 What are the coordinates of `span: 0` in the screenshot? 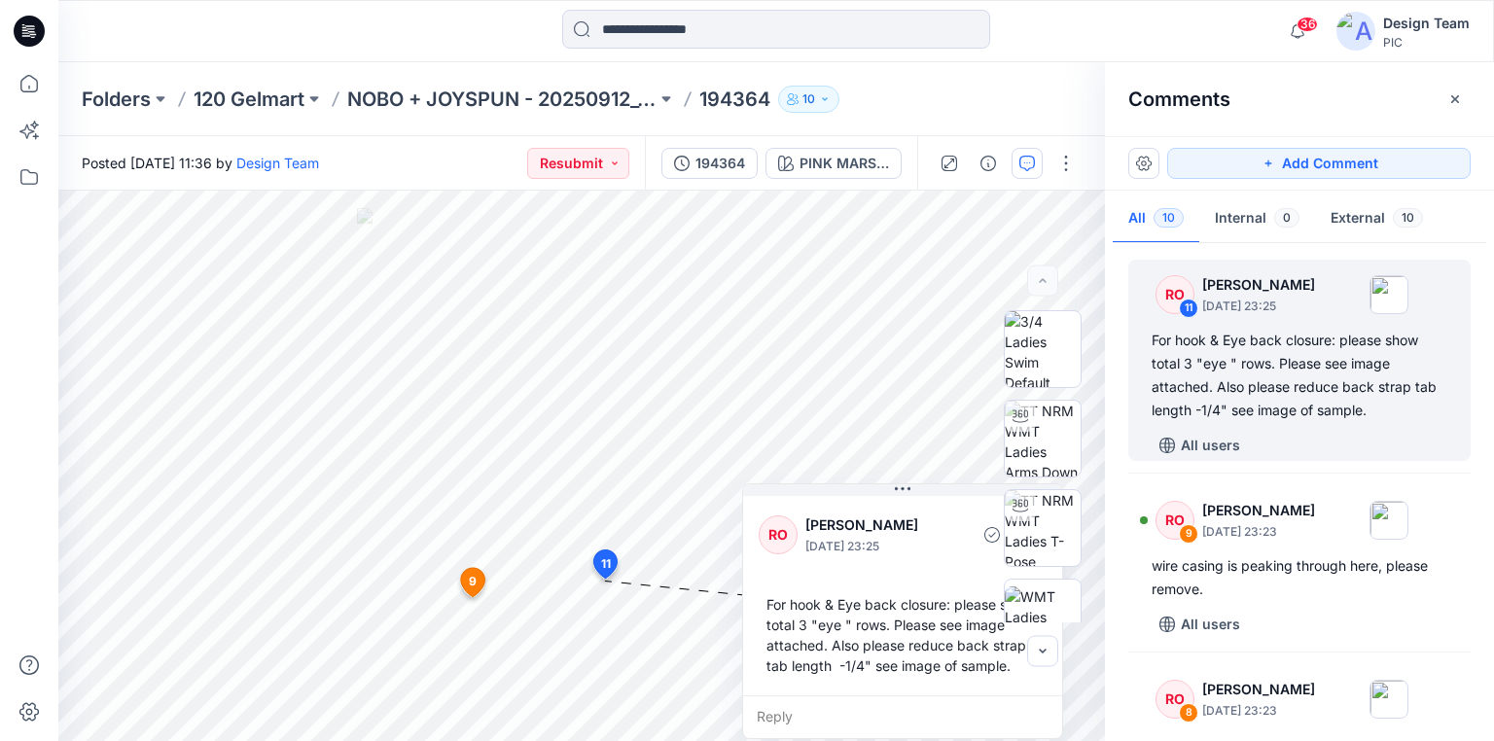 It's located at (1287, 218).